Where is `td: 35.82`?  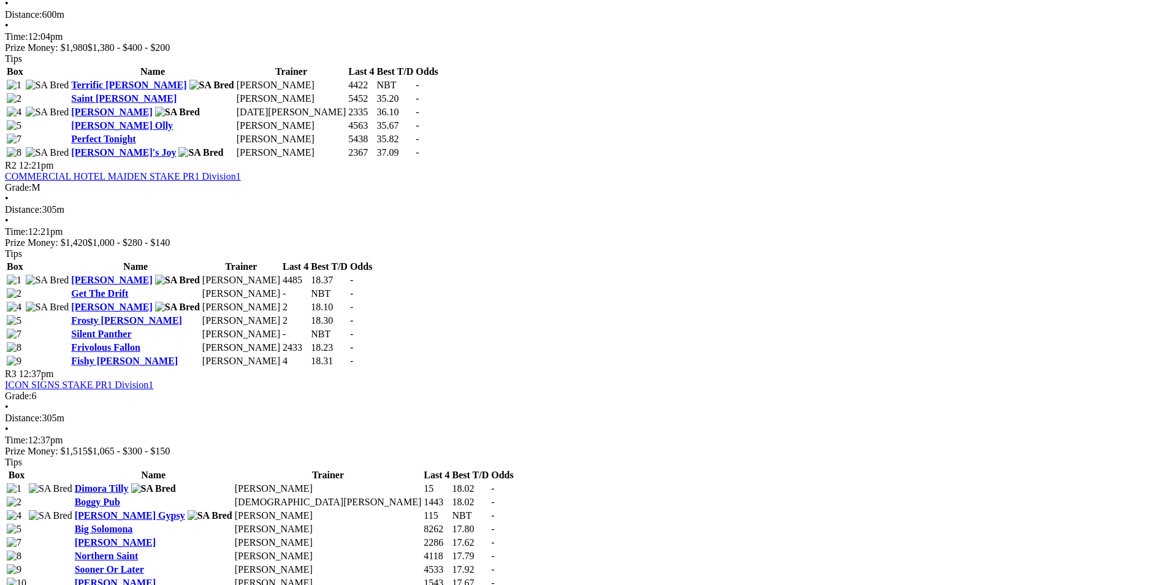
td: 35.82 is located at coordinates (396, 139).